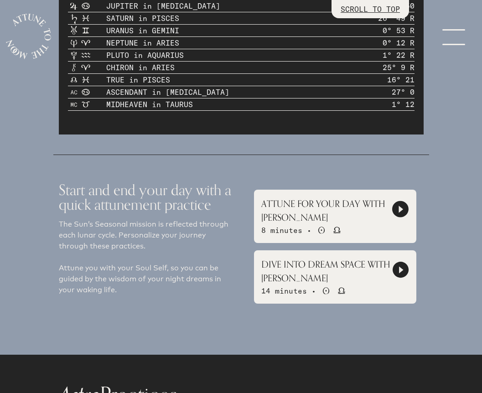 The width and height of the screenshot is (482, 393). Describe the element at coordinates (403, 92) in the screenshot. I see `p: 27° 0` at that location.